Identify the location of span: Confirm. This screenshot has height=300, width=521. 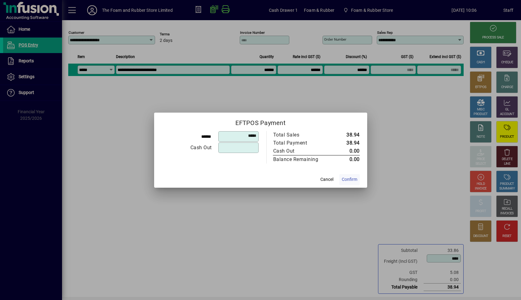
(350, 179).